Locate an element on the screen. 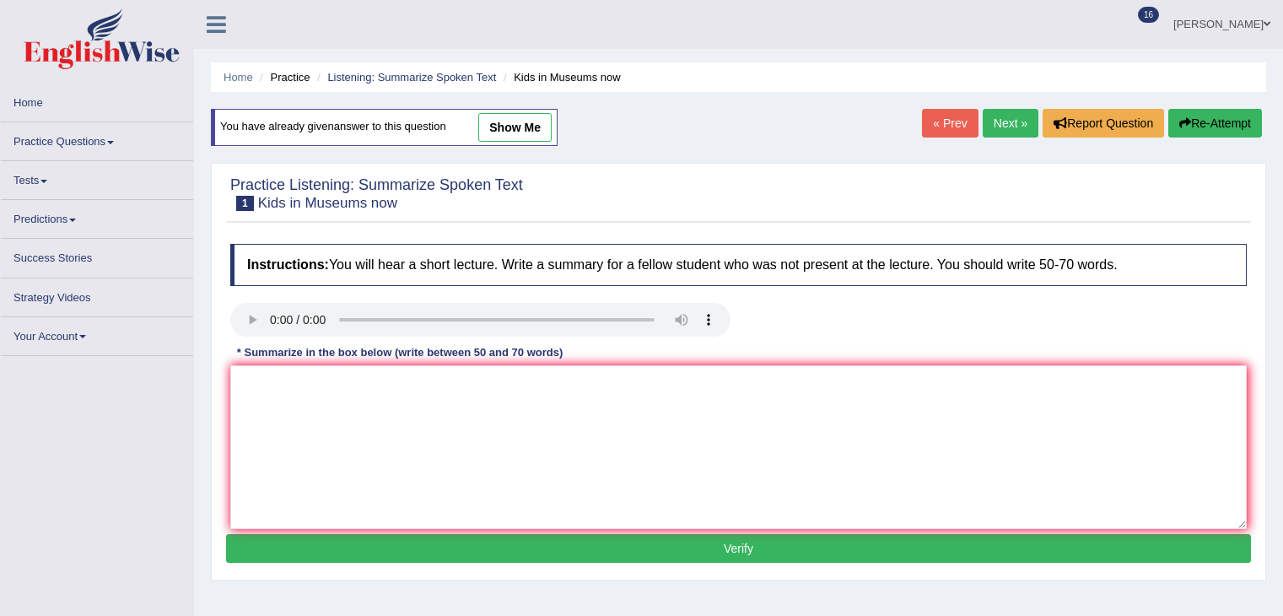 This screenshot has width=1283, height=616. li: Kids in Museums now is located at coordinates (560, 77).